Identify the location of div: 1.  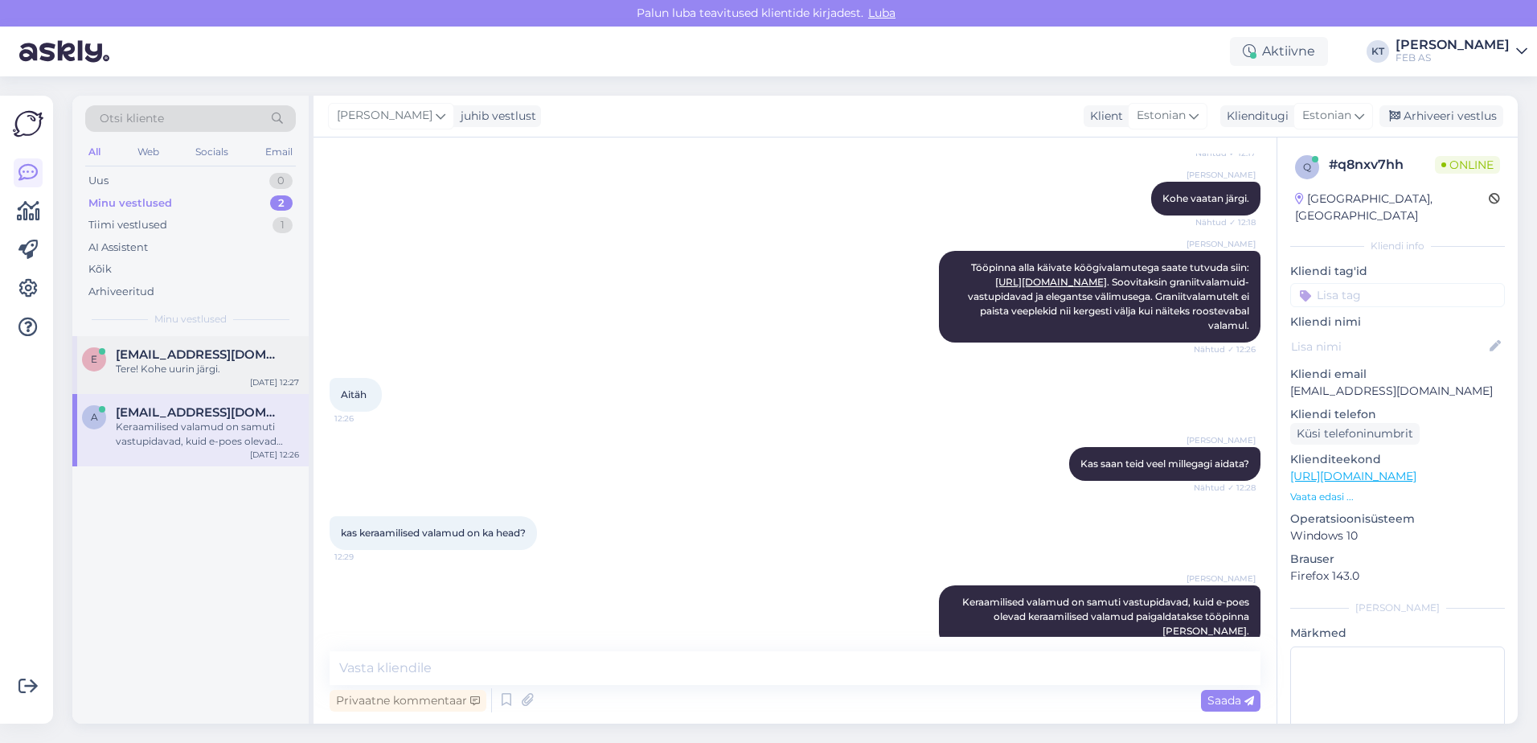
(282, 225).